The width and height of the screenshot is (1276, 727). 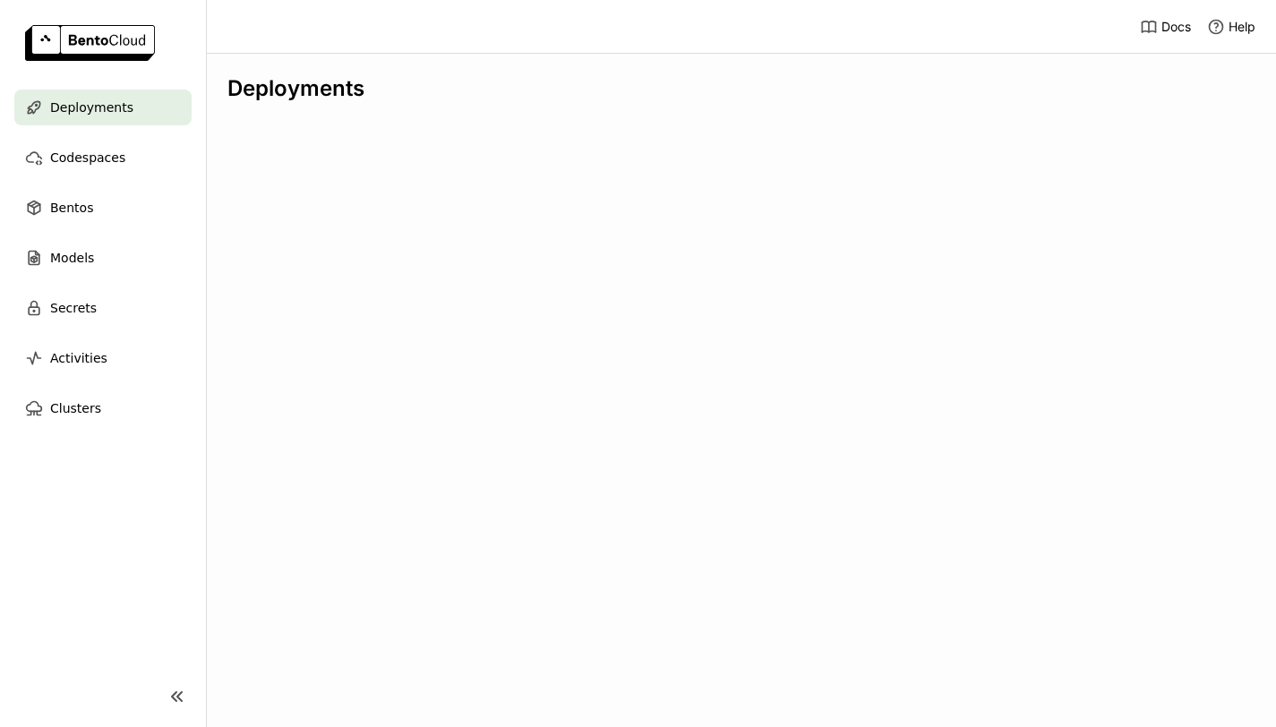 What do you see at coordinates (103, 358) in the screenshot?
I see `a: Activities` at bounding box center [103, 358].